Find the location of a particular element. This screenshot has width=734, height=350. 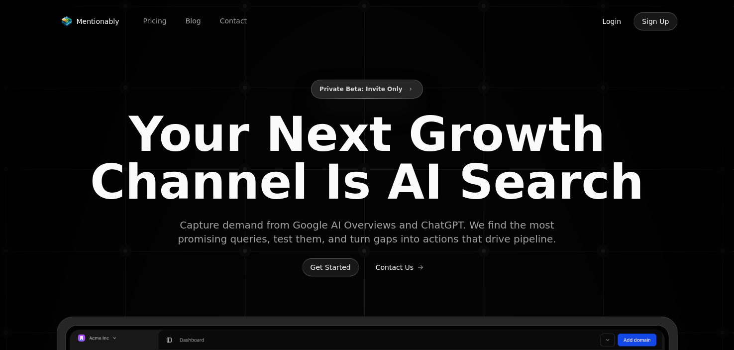

span: Mentionably is located at coordinates (98, 21).